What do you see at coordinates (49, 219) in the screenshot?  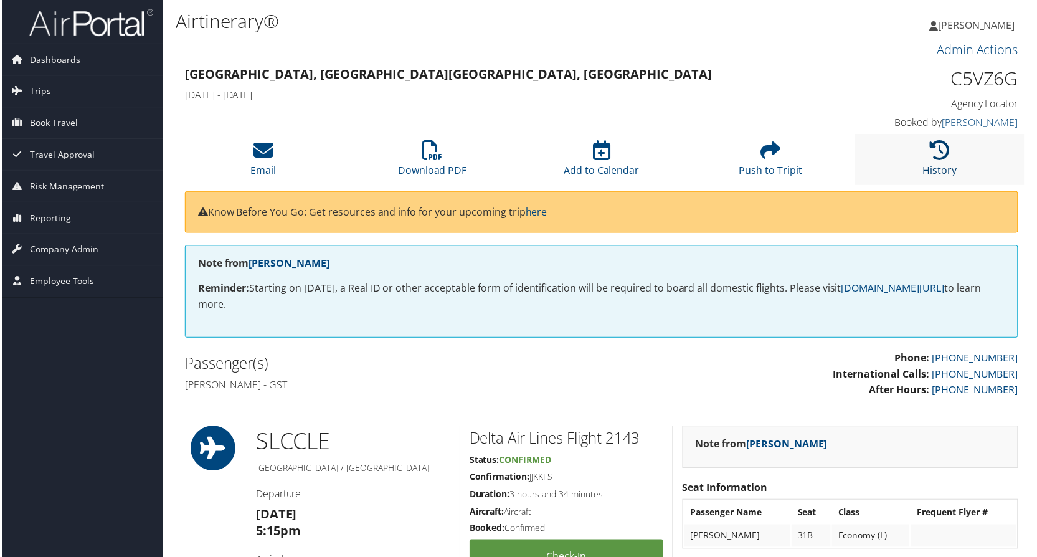 I see `span: Reporting` at bounding box center [49, 219].